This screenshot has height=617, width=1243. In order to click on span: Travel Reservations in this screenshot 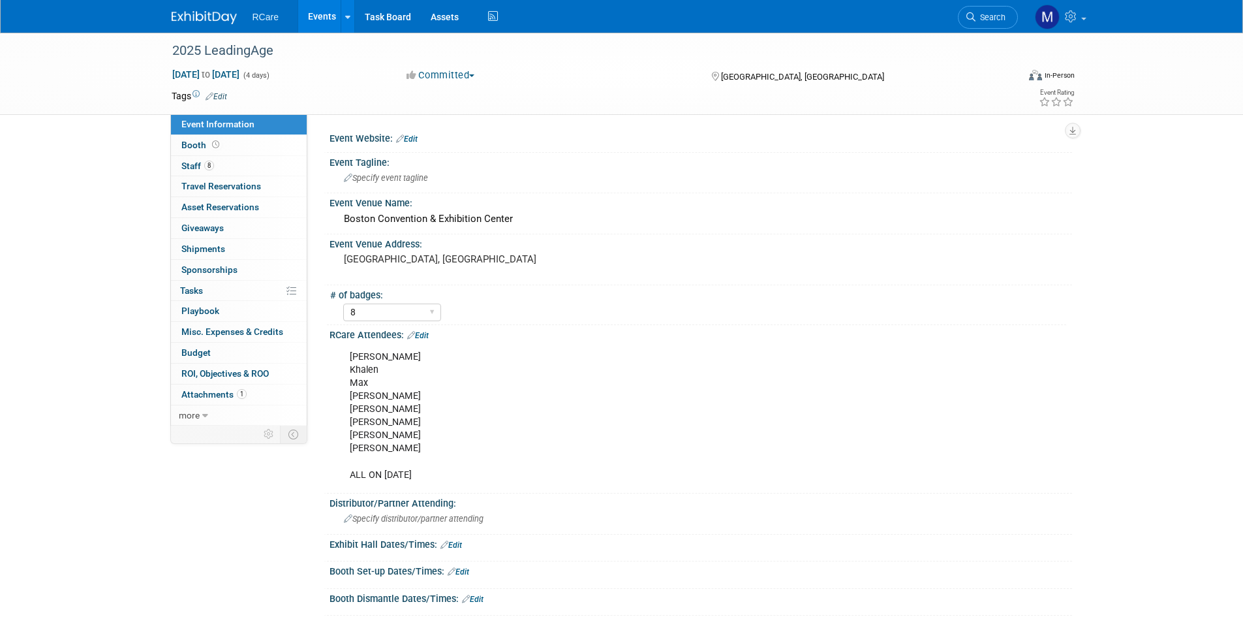, I will do `click(221, 186)`.